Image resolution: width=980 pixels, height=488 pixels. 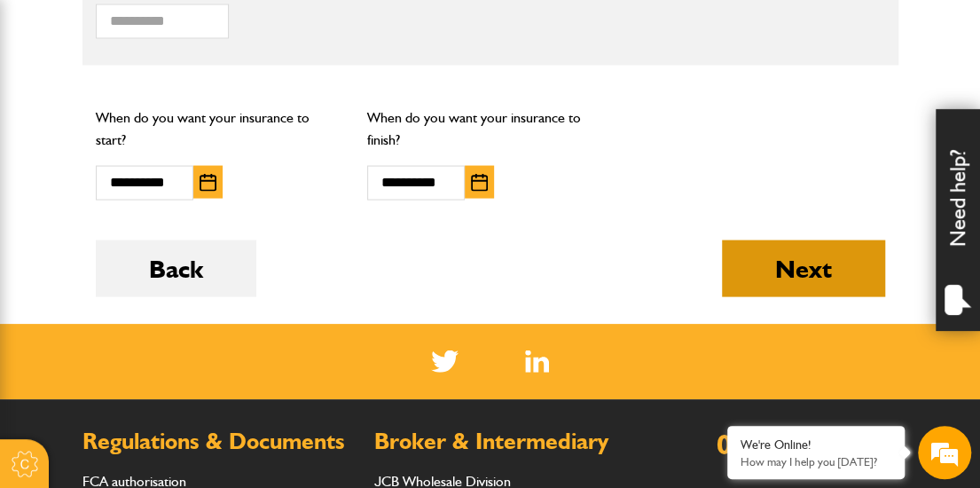 What do you see at coordinates (816, 461) in the screenshot?
I see `p: How may I help you today?` at bounding box center [816, 461].